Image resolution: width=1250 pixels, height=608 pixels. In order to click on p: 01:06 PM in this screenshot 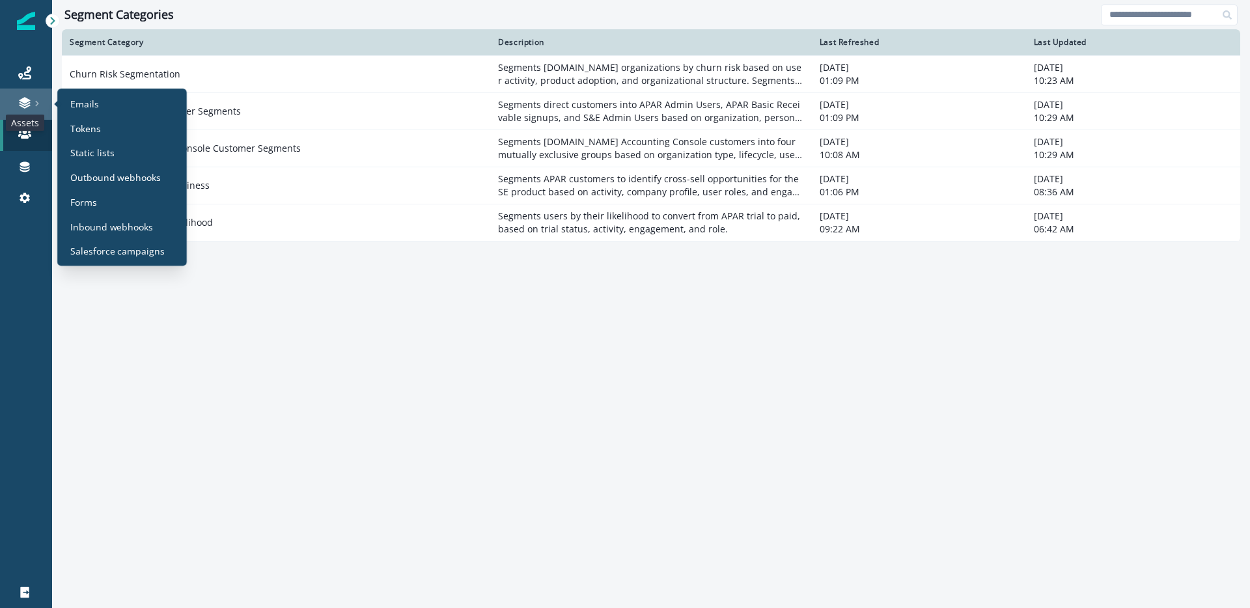, I will do `click(919, 192)`.